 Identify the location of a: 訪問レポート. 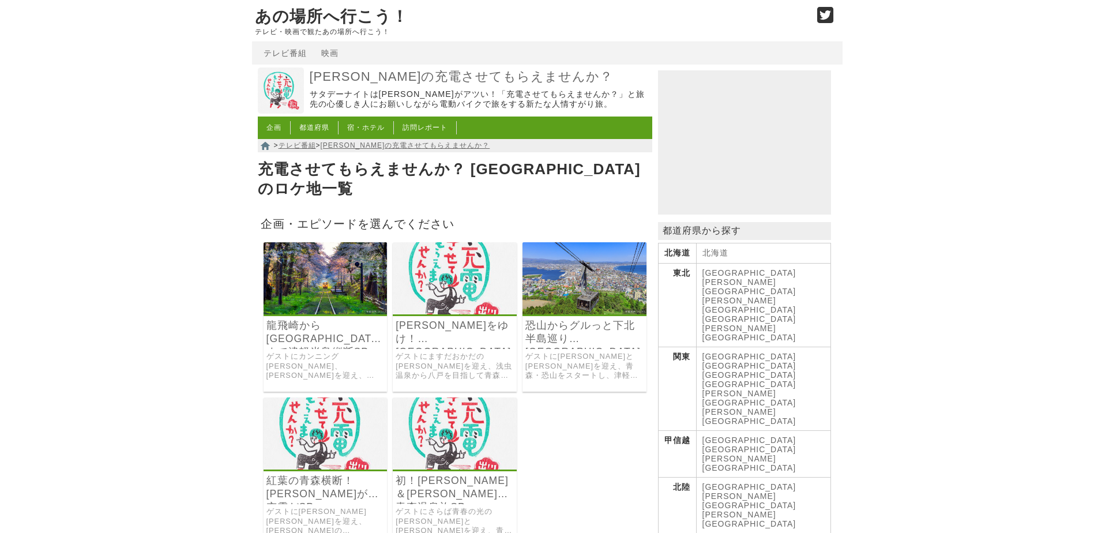
(425, 127).